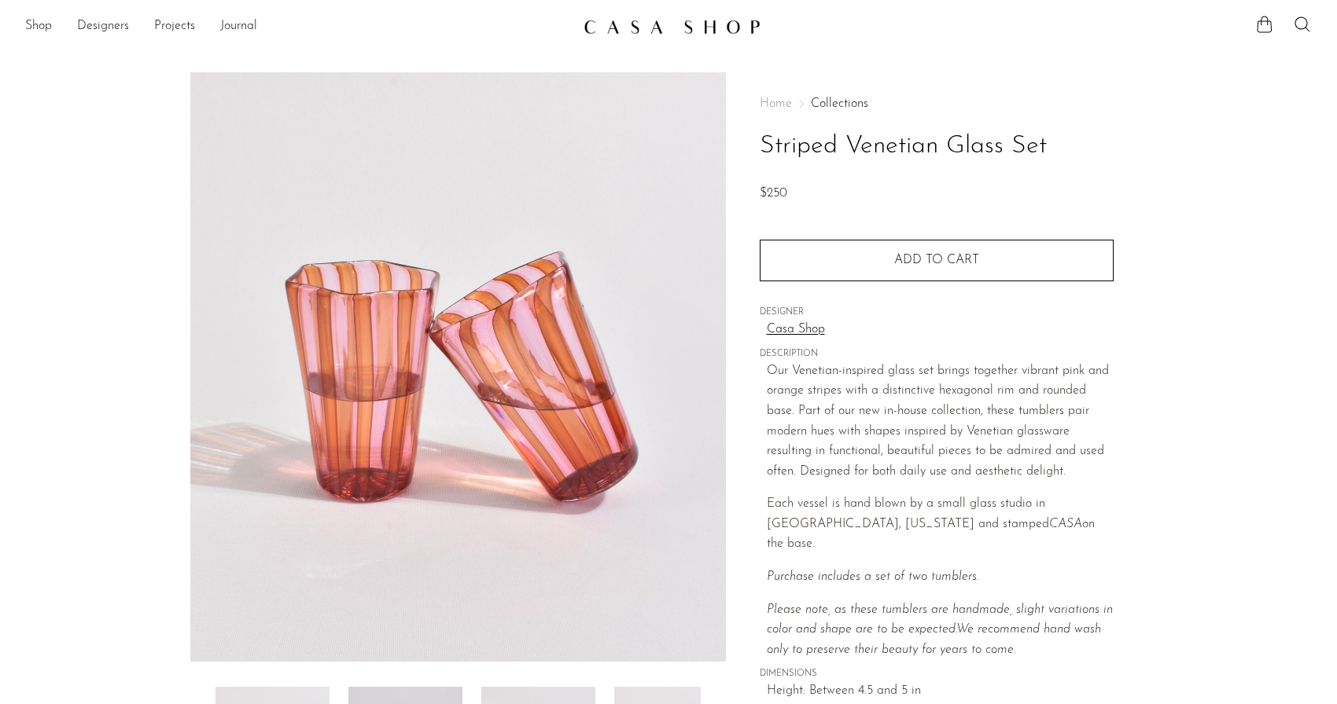 The width and height of the screenshot is (1337, 704). I want to click on span: Add to cart, so click(936, 260).